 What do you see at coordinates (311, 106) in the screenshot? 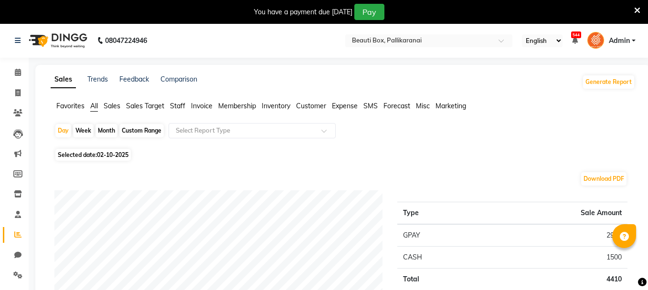
I see `span: Customer` at bounding box center [311, 106].